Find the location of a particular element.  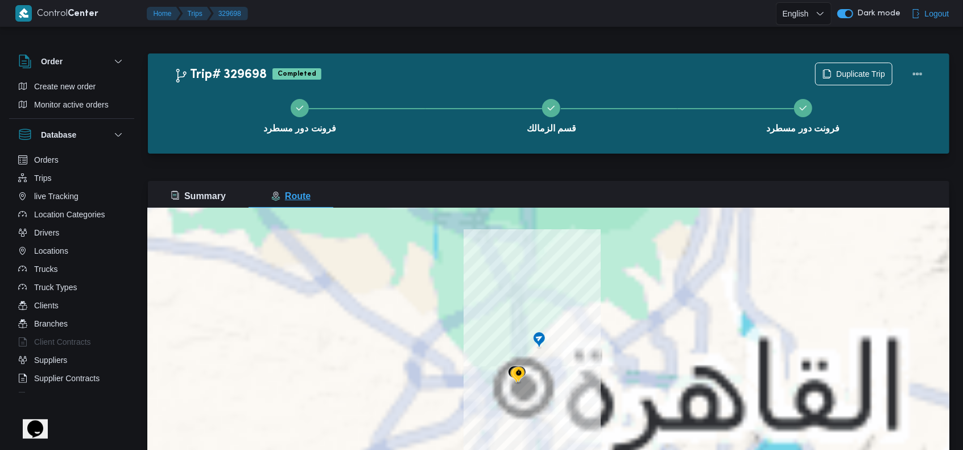

button: Locations is located at coordinates (72, 251).